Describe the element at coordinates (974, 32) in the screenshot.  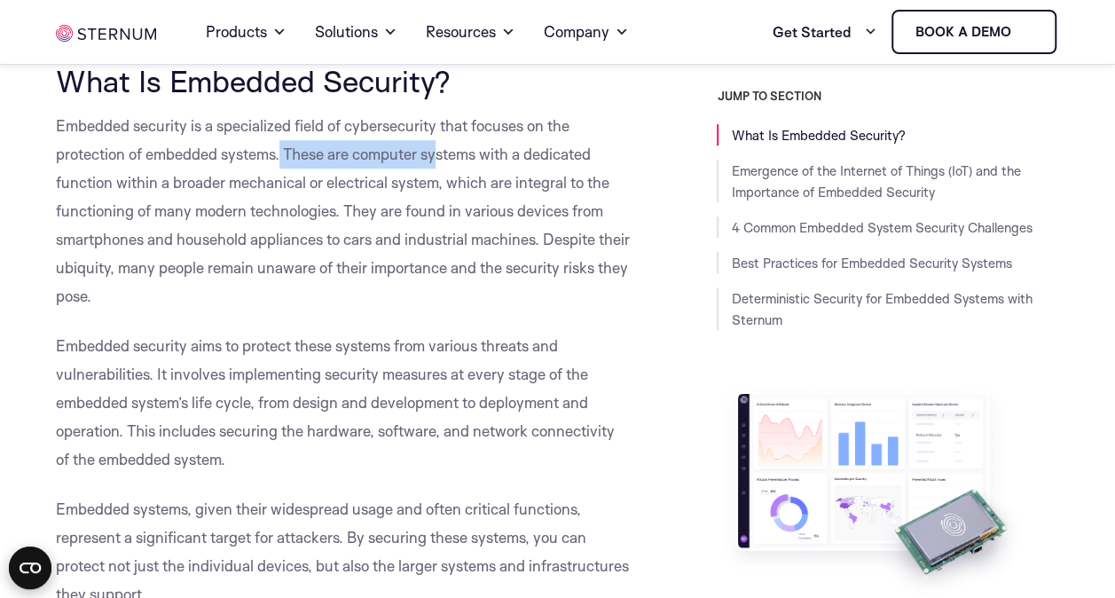
I see `a: Book a demo` at that location.